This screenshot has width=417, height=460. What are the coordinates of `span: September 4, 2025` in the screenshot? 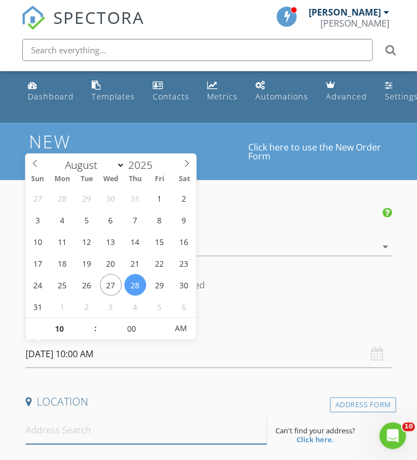 It's located at (135, 306).